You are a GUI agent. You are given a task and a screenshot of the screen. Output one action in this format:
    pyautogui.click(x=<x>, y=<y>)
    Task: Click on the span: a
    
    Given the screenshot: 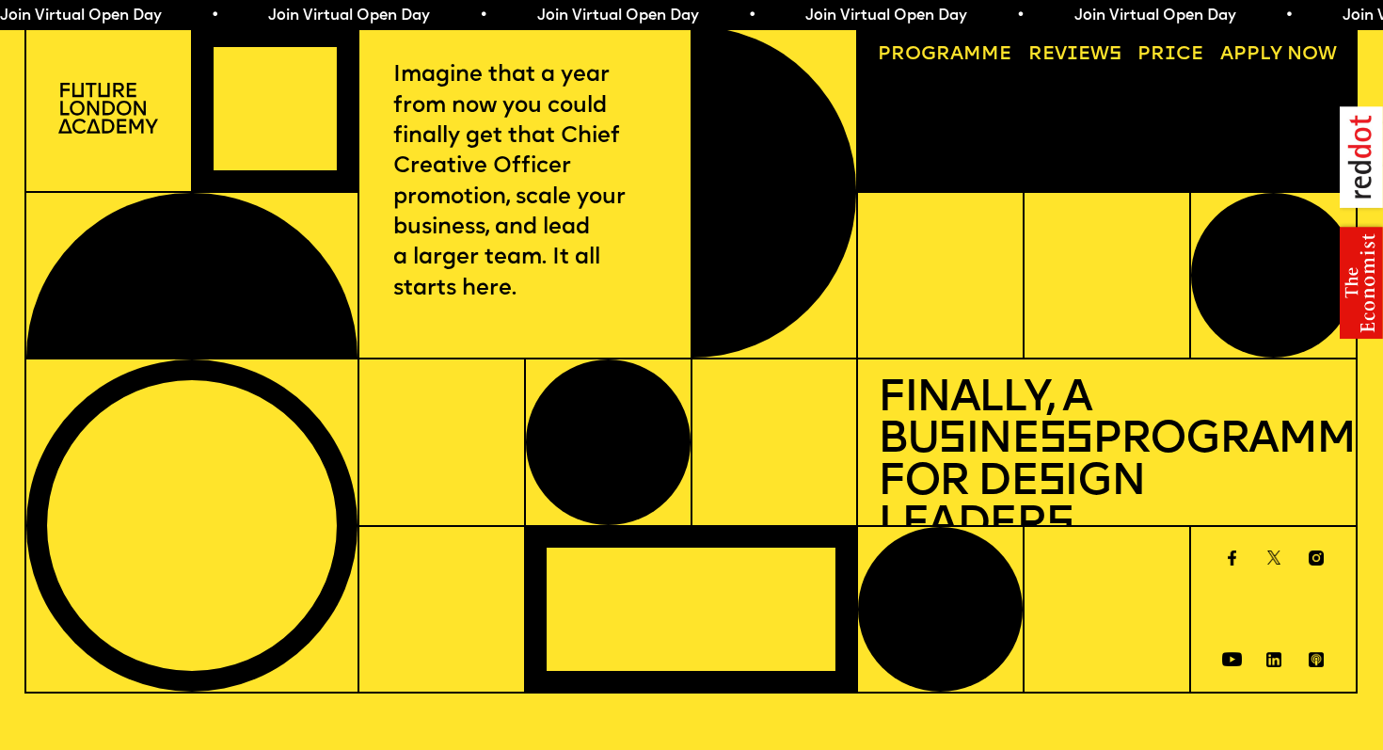 What is the action you would take?
    pyautogui.click(x=957, y=55)
    